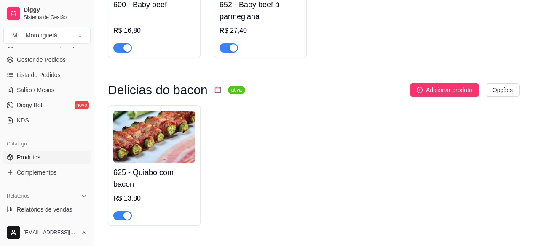 This screenshot has height=246, width=533. I want to click on span: Gestor de Pedidos, so click(41, 60).